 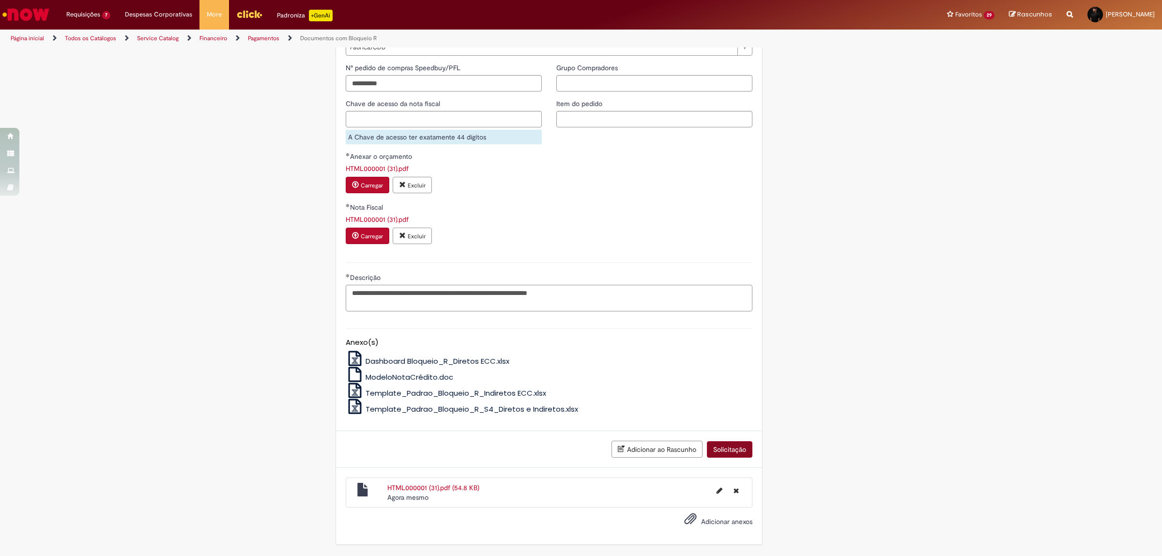 What do you see at coordinates (27, 38) in the screenshot?
I see `a: Página inicial` at bounding box center [27, 38].